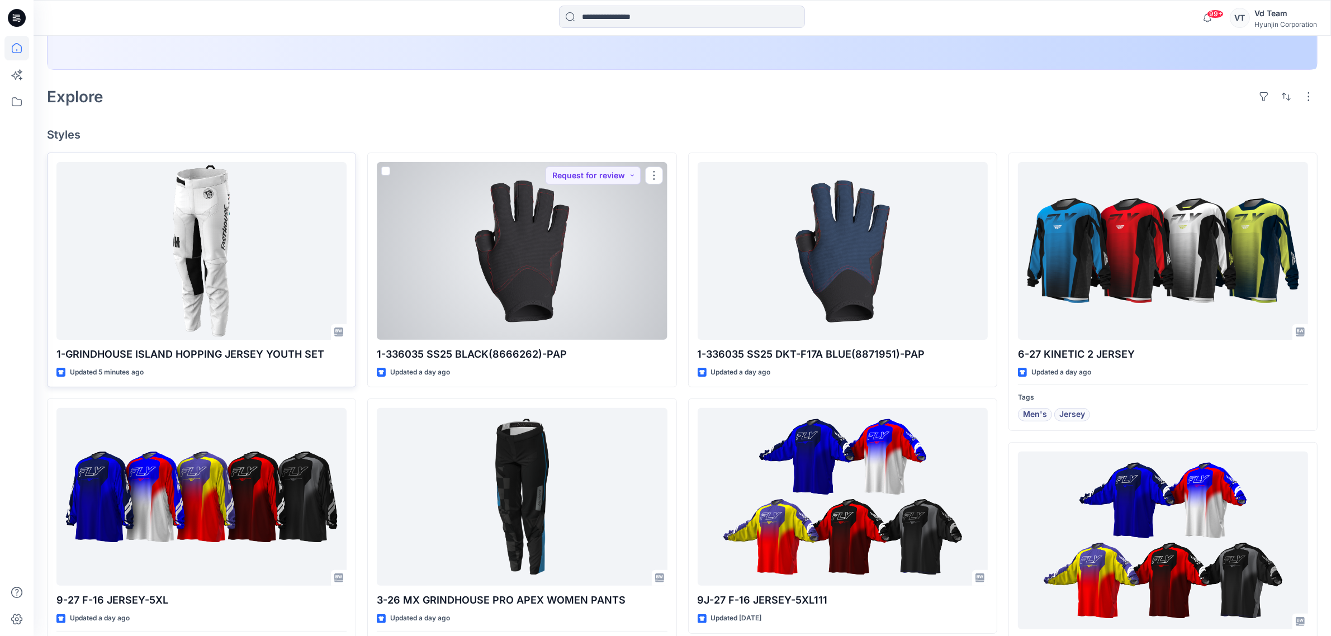 The image size is (1331, 636). I want to click on p: 1-GRINDHOUSE ISLAND HOPPING JERSEY YOUTH SET, so click(201, 354).